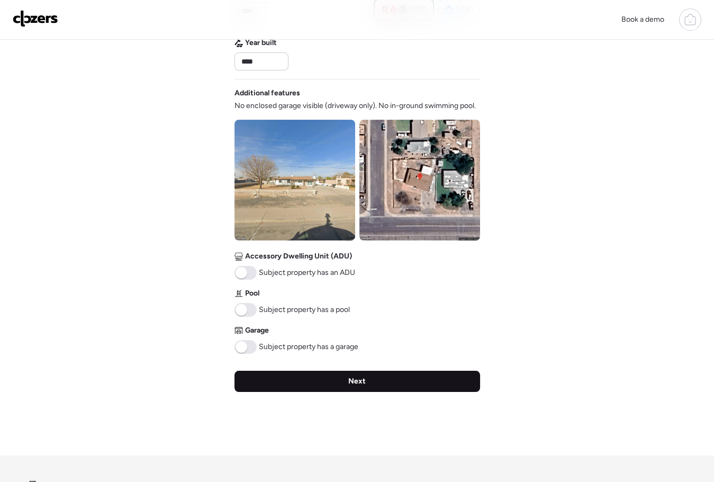 The image size is (714, 482). What do you see at coordinates (643, 19) in the screenshot?
I see `span: Book a demo` at bounding box center [643, 19].